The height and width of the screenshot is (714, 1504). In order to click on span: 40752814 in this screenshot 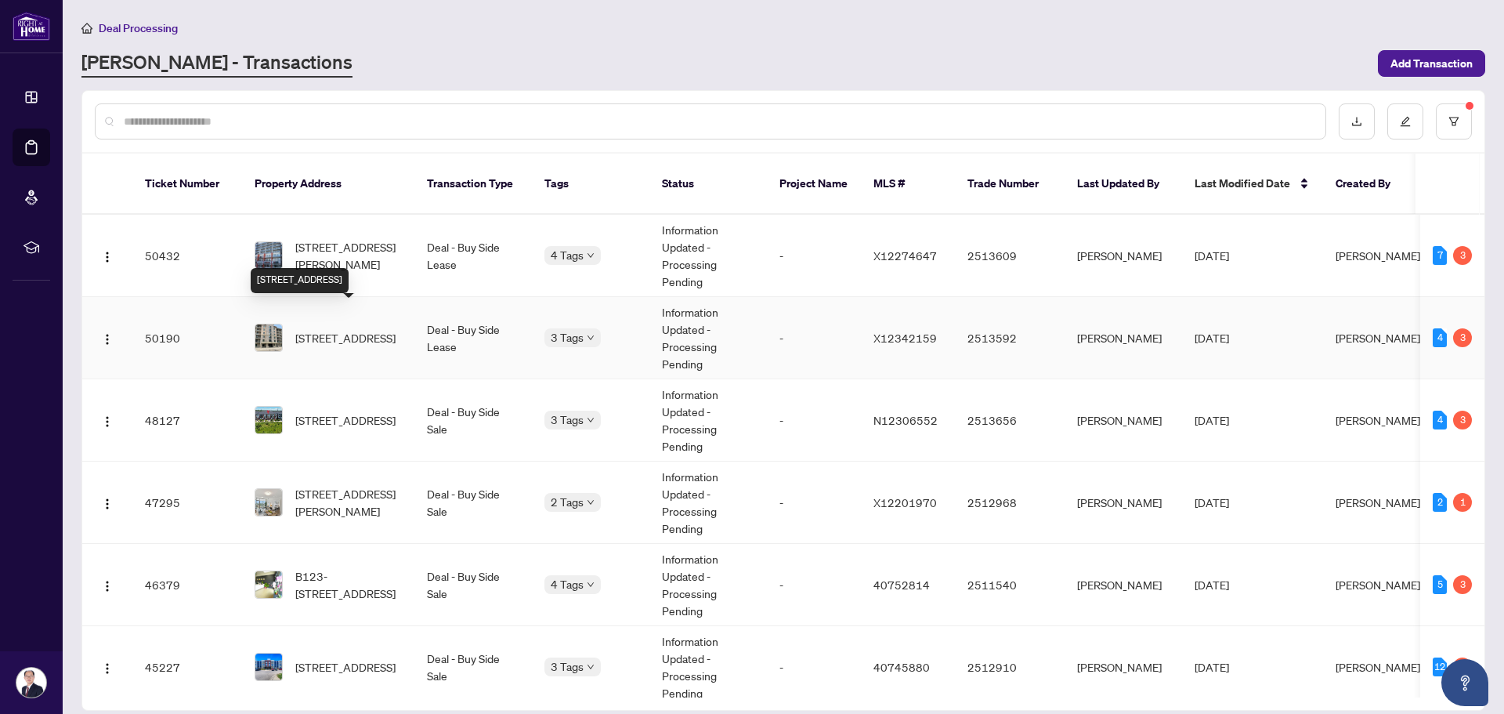, I will do `click(902, 584)`.